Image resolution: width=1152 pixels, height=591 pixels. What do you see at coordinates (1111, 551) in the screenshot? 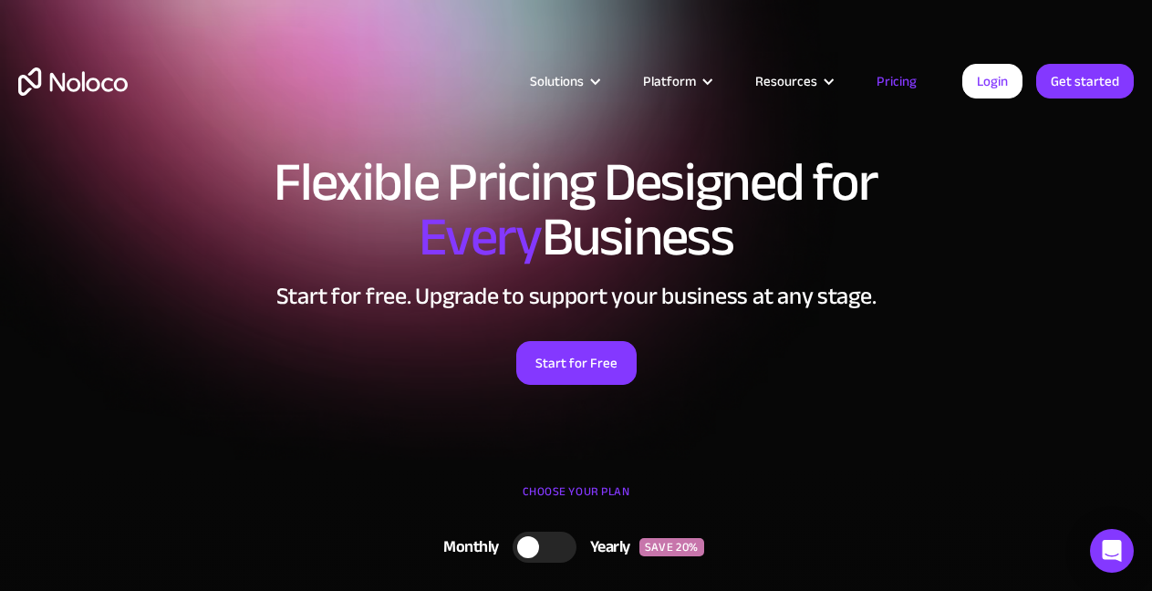
I see `div: Open Intercom Messenger` at bounding box center [1111, 551].